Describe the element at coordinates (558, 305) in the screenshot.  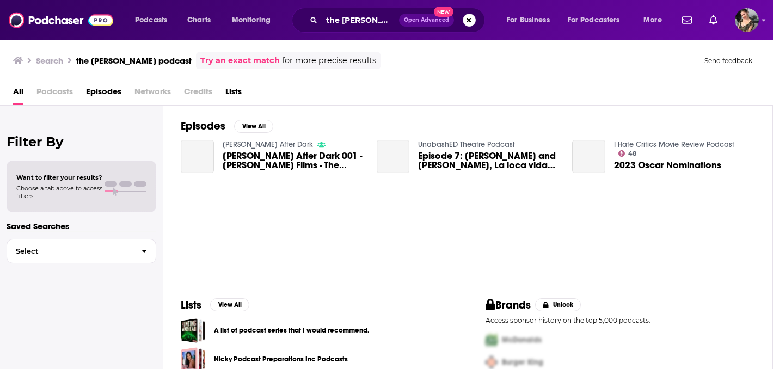
I see `button: Unlock` at that location.